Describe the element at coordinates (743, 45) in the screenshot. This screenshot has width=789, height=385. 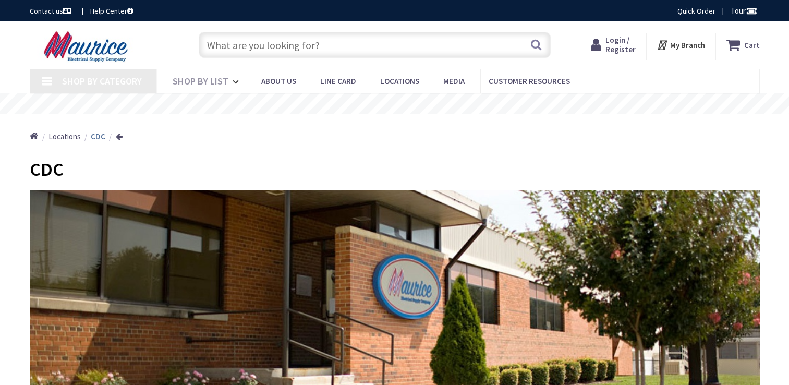
I see `a: Cart` at that location.